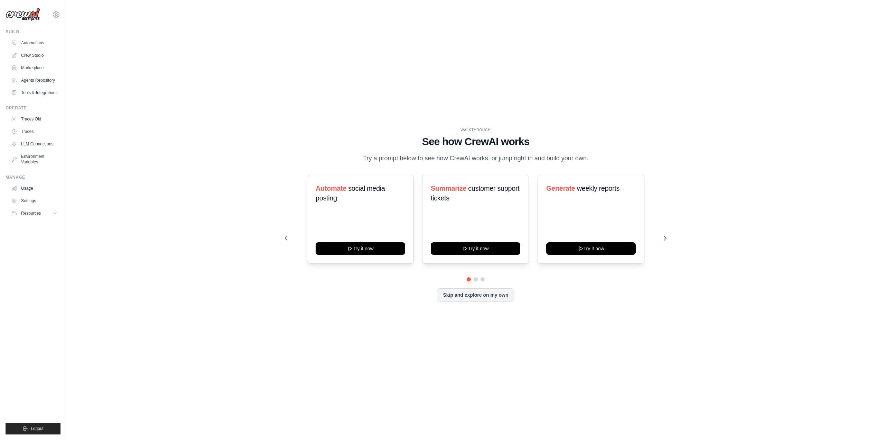 The image size is (885, 440). What do you see at coordinates (475, 193) in the screenshot?
I see `span: customer support tickets` at bounding box center [475, 193].